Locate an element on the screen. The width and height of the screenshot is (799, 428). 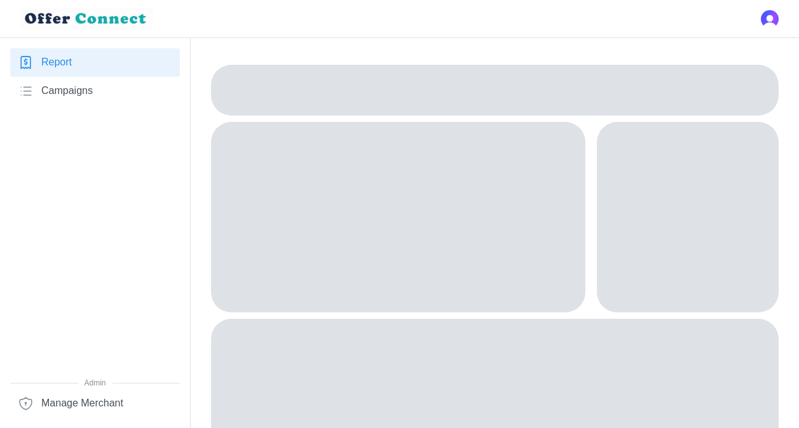
span: Manage Merchant is located at coordinates (82, 404).